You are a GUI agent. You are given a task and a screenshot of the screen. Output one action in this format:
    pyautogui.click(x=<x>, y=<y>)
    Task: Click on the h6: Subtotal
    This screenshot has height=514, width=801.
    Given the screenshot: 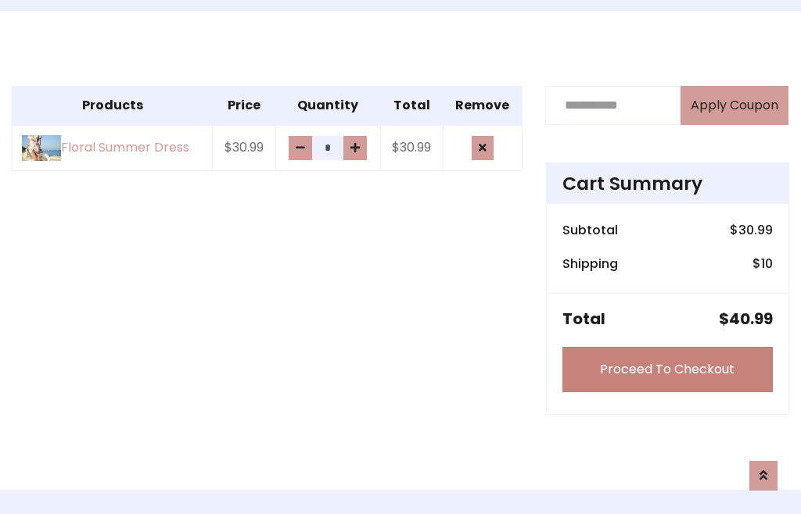 What is the action you would take?
    pyautogui.click(x=590, y=230)
    